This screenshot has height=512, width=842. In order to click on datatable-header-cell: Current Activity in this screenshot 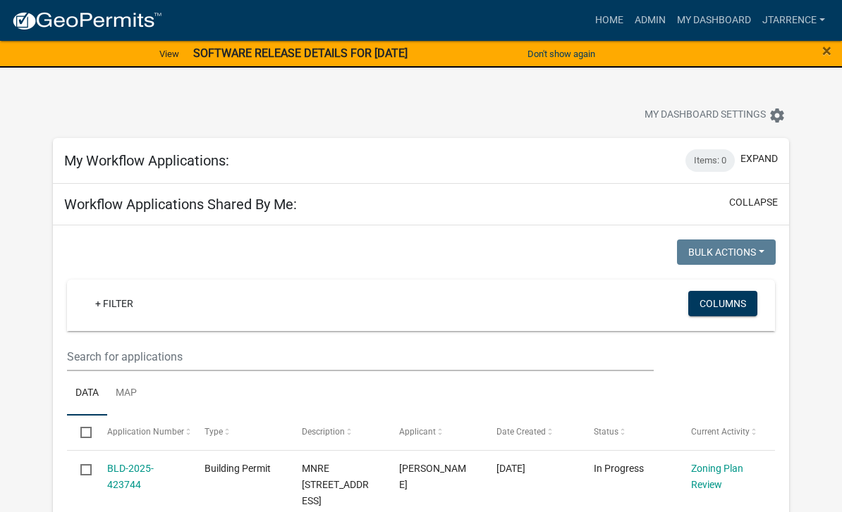, I will do `click(726, 433)`.